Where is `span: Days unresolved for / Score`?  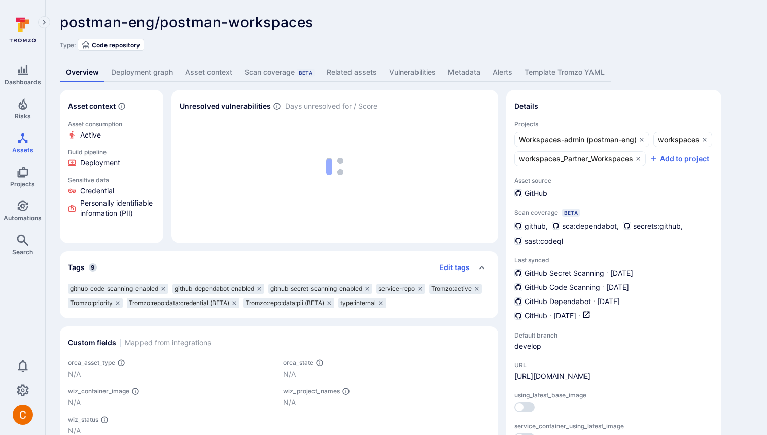
span: Days unresolved for / Score is located at coordinates (331, 106).